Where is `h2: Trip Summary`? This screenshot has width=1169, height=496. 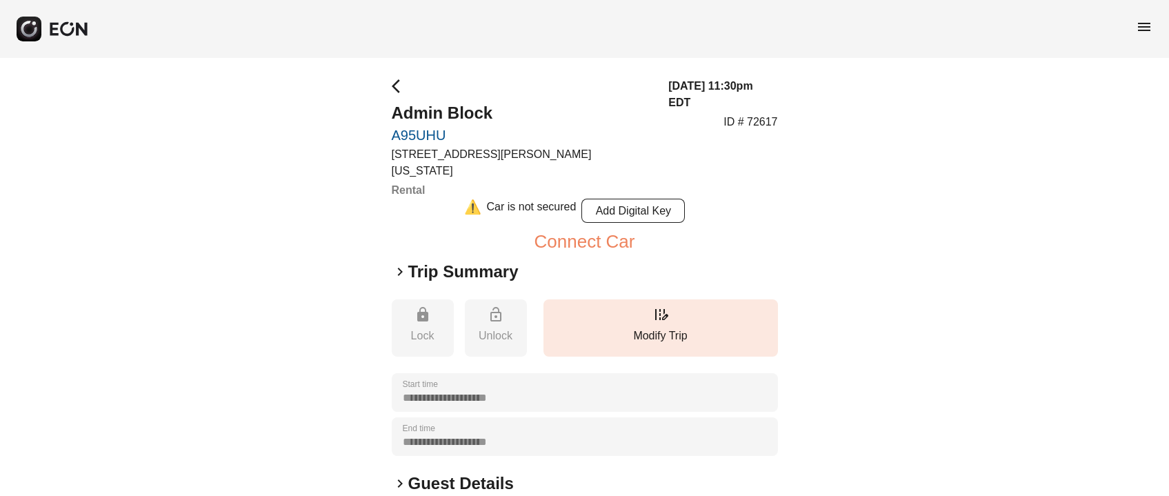
h2: Trip Summary is located at coordinates (464, 272).